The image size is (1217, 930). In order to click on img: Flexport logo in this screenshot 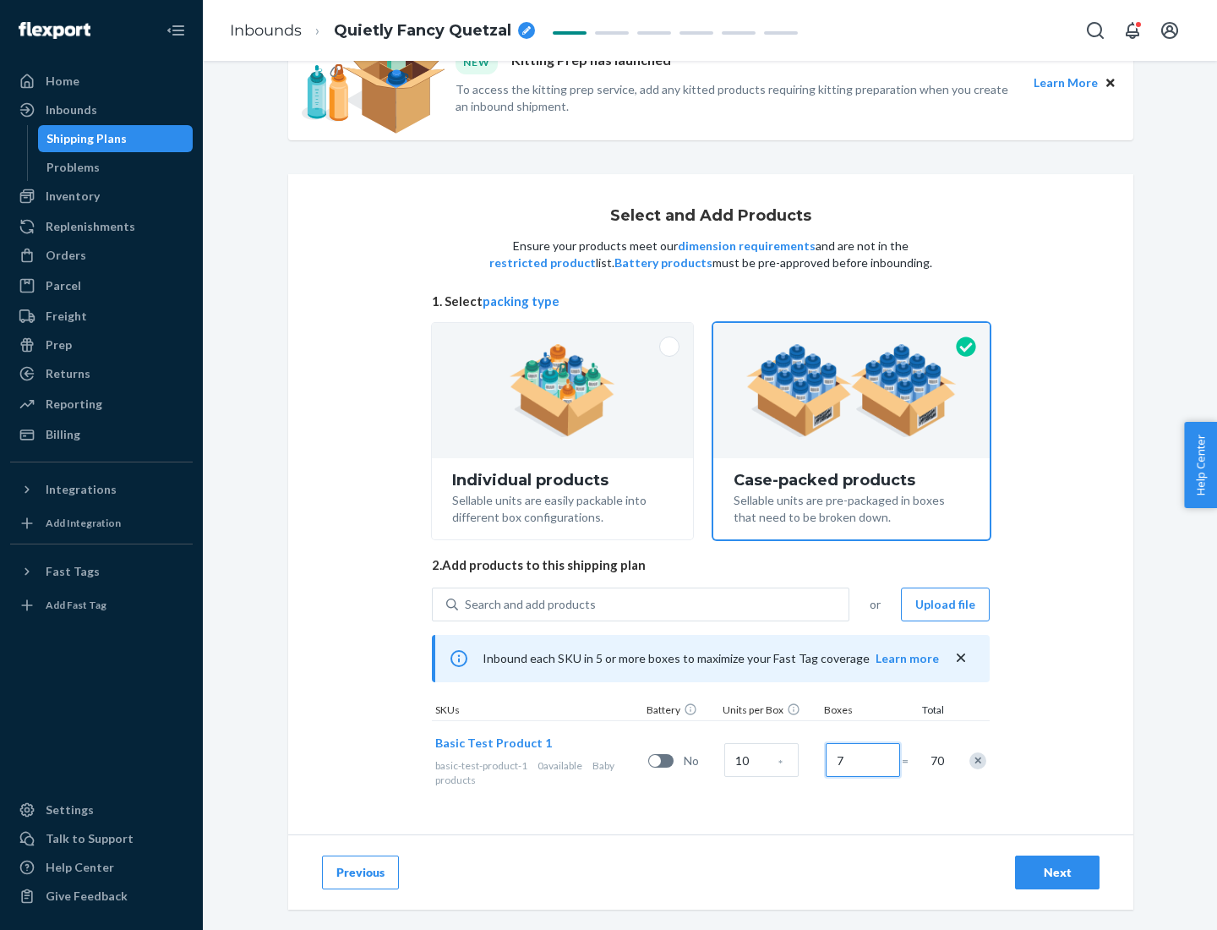, I will do `click(54, 30)`.